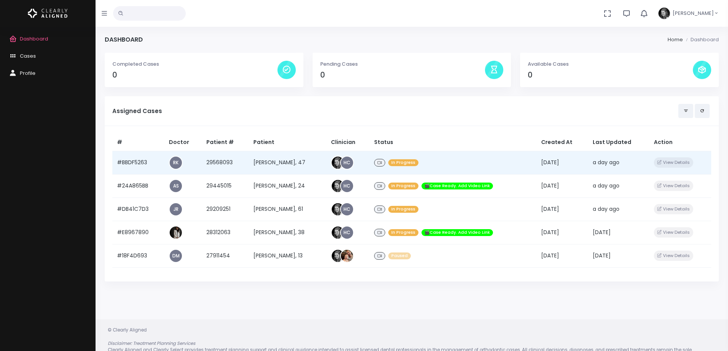 This screenshot has width=728, height=351. What do you see at coordinates (453, 143) in the screenshot?
I see `th: Status` at bounding box center [453, 143].